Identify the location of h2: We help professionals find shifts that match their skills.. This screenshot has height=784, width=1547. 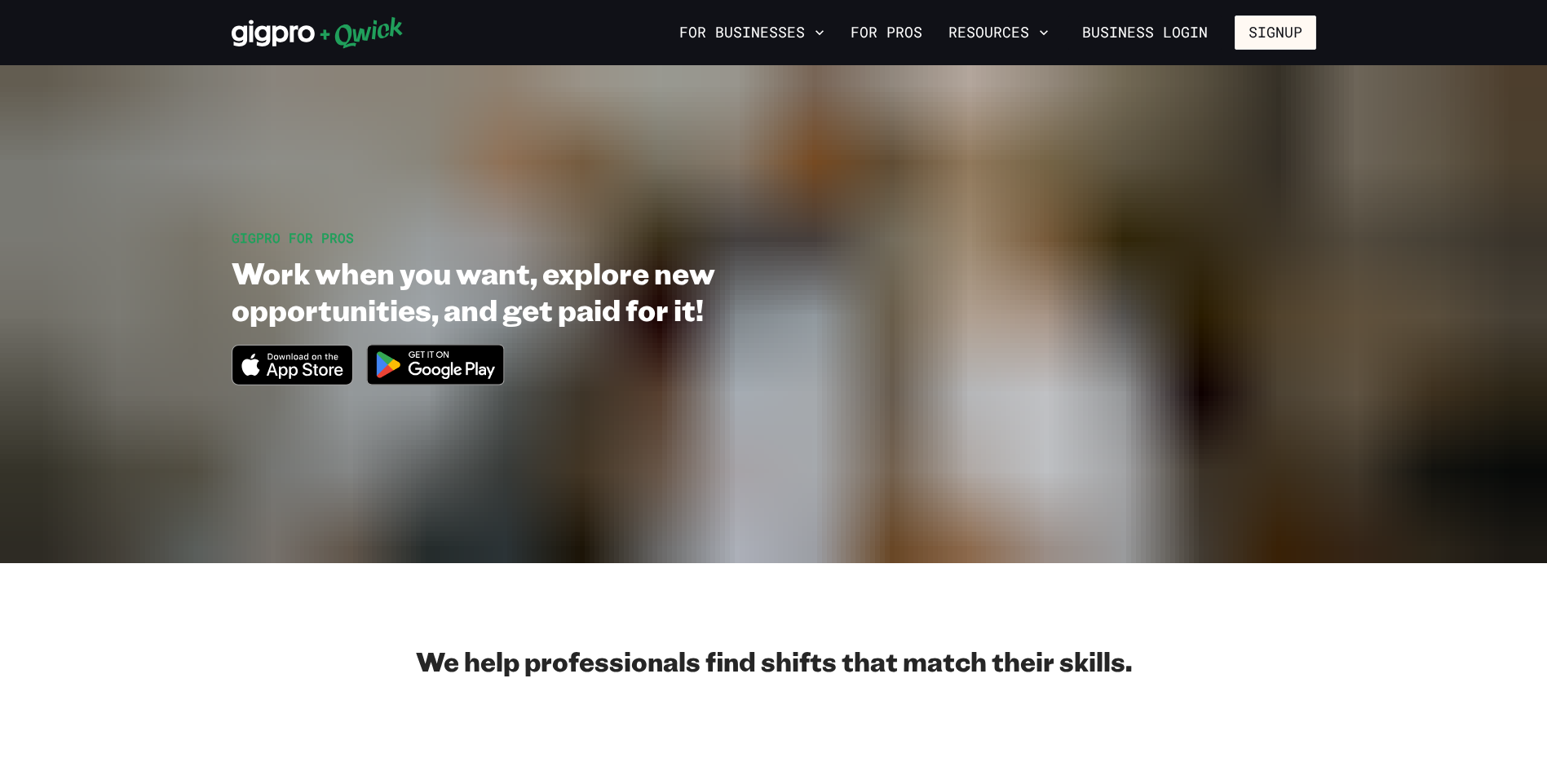
(774, 661).